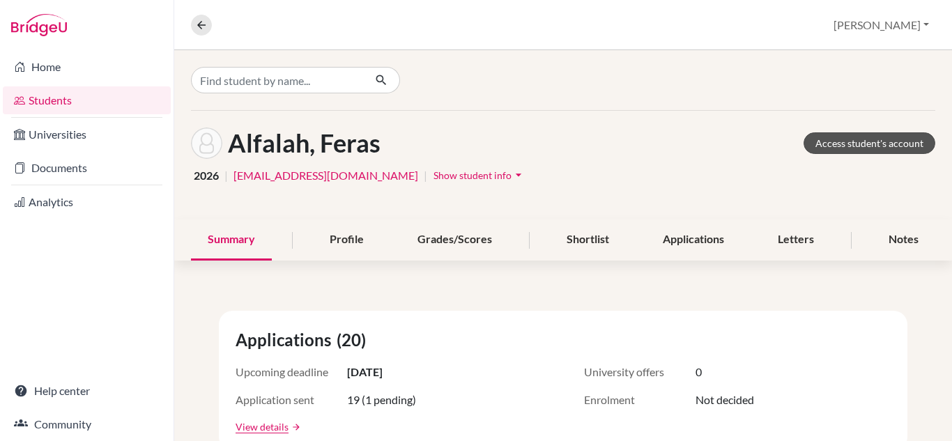 The width and height of the screenshot is (952, 441). What do you see at coordinates (286, 340) in the screenshot?
I see `span: Applications` at bounding box center [286, 340].